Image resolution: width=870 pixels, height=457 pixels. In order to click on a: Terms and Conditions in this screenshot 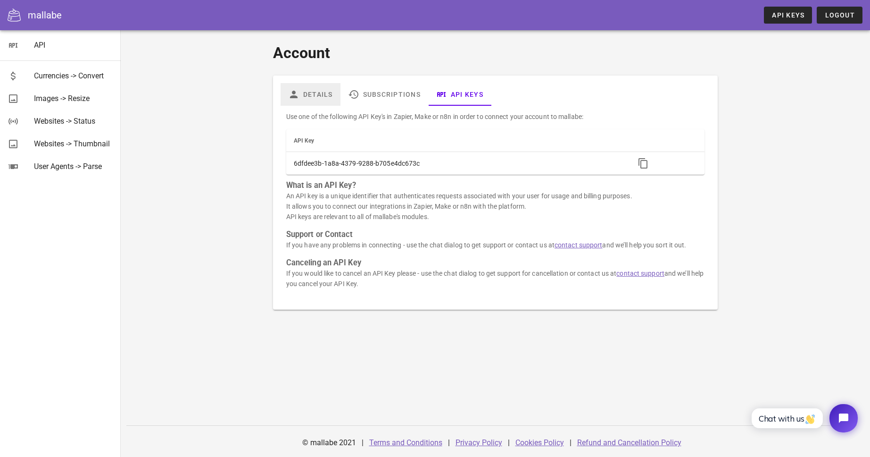, I will do `click(406, 442)`.